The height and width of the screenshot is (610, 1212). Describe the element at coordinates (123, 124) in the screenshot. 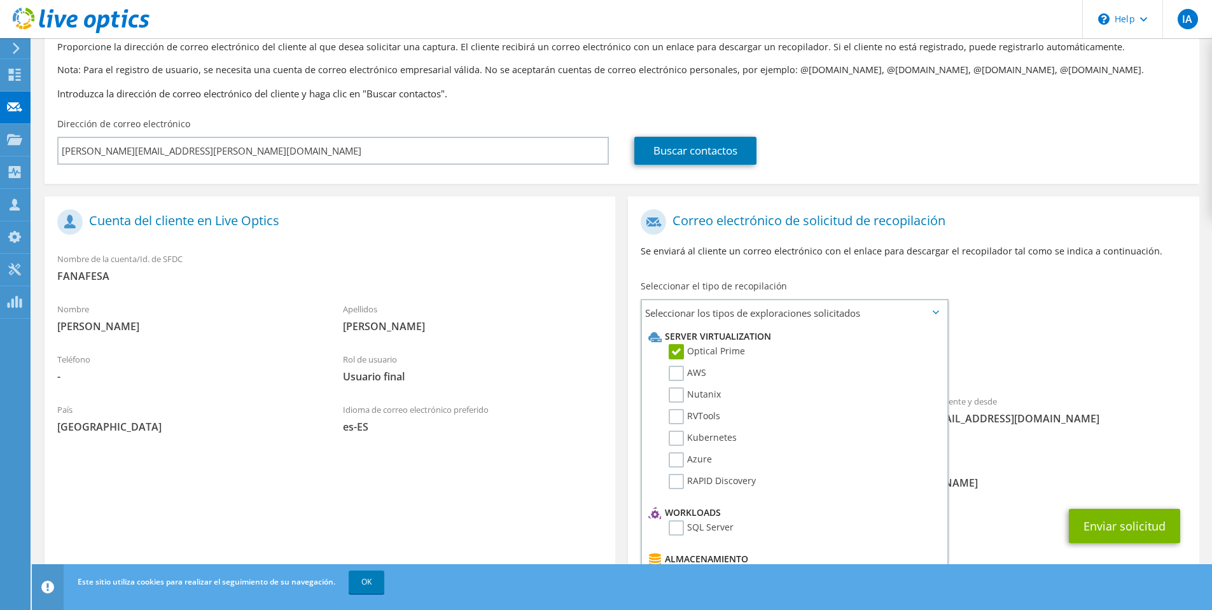

I see `label: Dirección de correo electrónico` at that location.